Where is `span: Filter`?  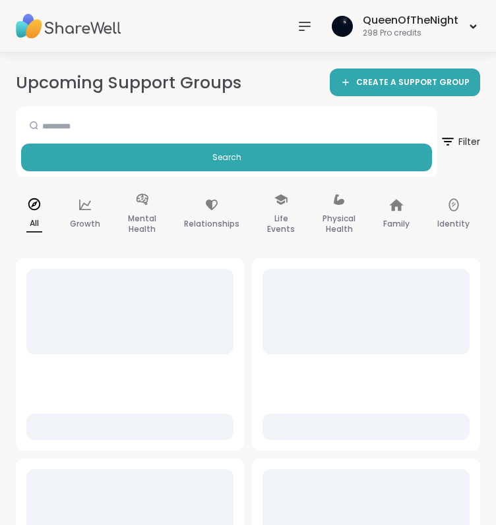 span: Filter is located at coordinates (459, 142).